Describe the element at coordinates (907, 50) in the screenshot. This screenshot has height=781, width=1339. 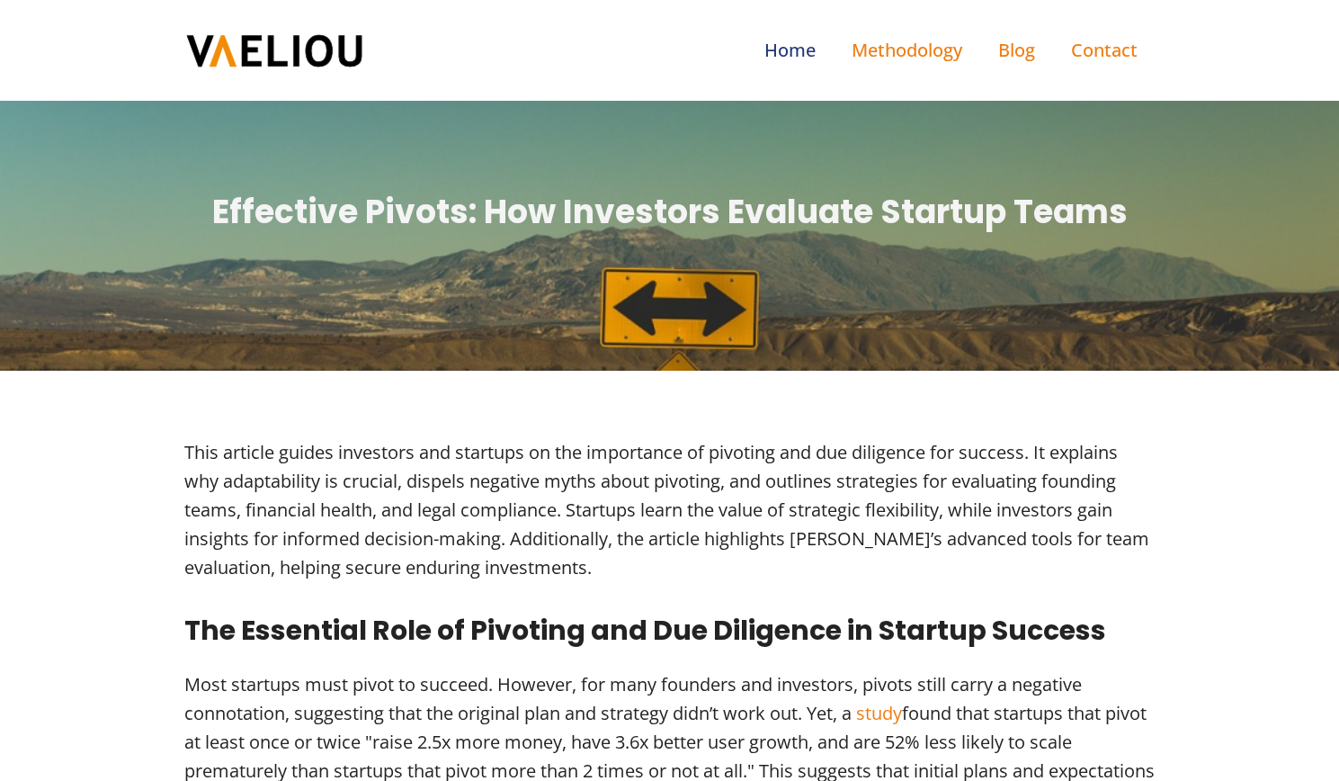
I see `a: Methodology` at that location.